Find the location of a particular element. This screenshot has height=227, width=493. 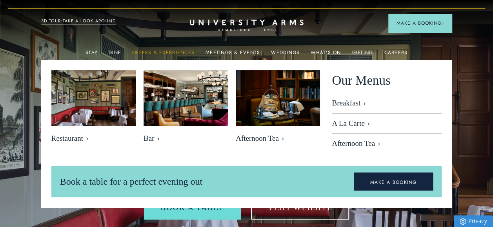

a: image-b49cb22997400f3f08bed174b2325b8c369ebe22-8192x5461-jpg Bar is located at coordinates (186, 109).